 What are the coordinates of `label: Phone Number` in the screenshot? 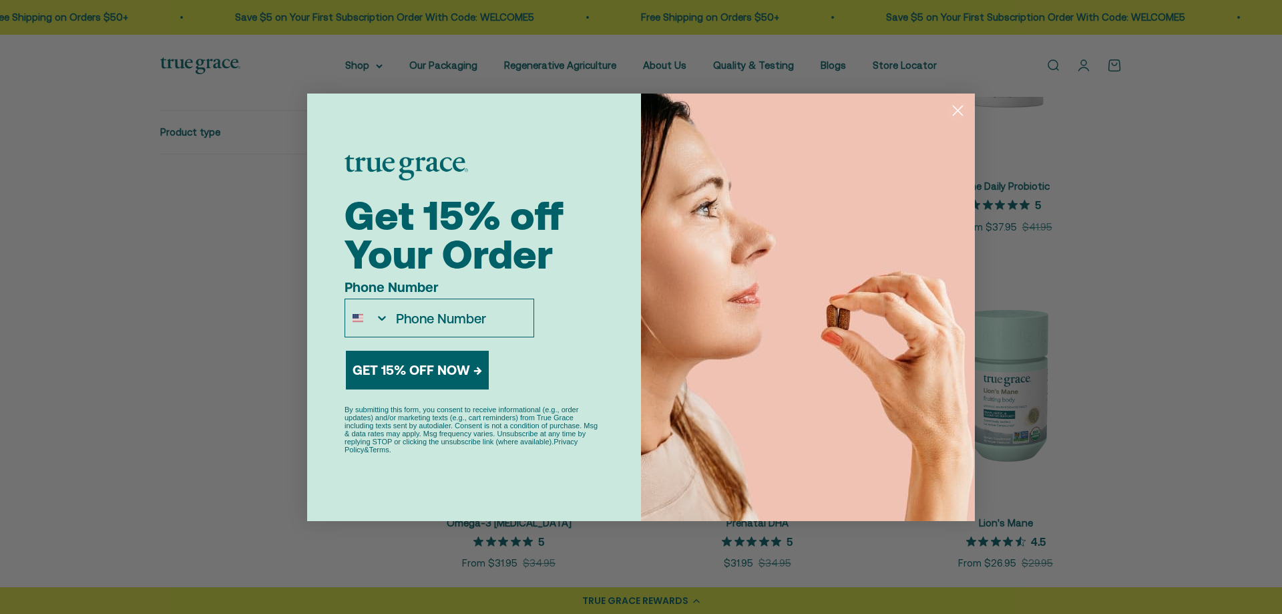 It's located at (439, 288).